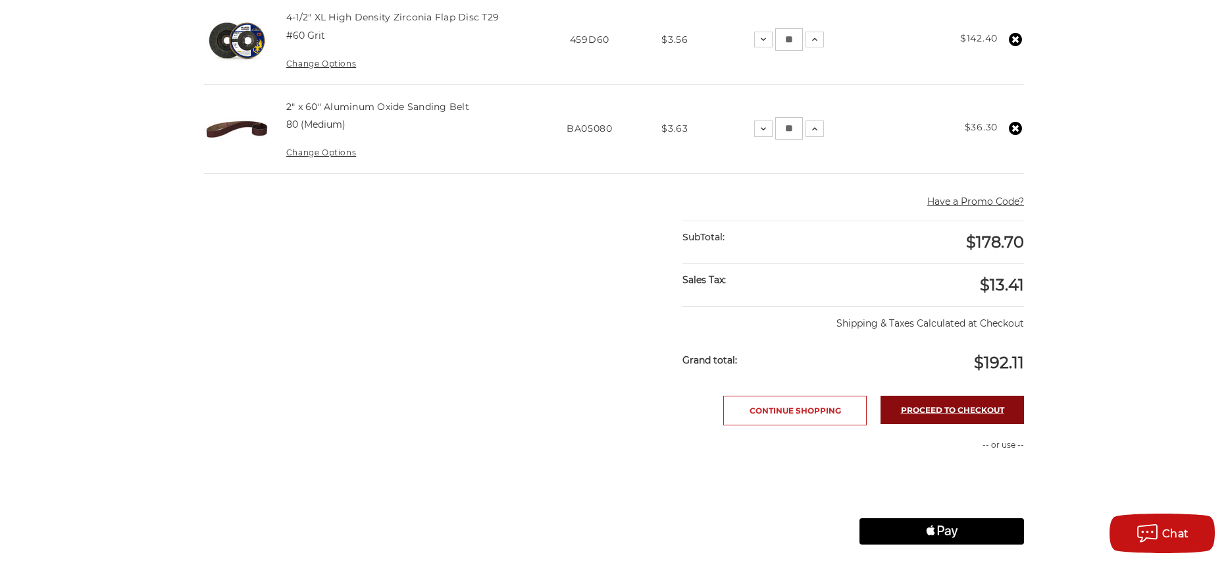  Describe the element at coordinates (789, 128) in the screenshot. I see `input: 2" x 60" Aluminum Oxide Sanding Belt Quantity:` at that location.